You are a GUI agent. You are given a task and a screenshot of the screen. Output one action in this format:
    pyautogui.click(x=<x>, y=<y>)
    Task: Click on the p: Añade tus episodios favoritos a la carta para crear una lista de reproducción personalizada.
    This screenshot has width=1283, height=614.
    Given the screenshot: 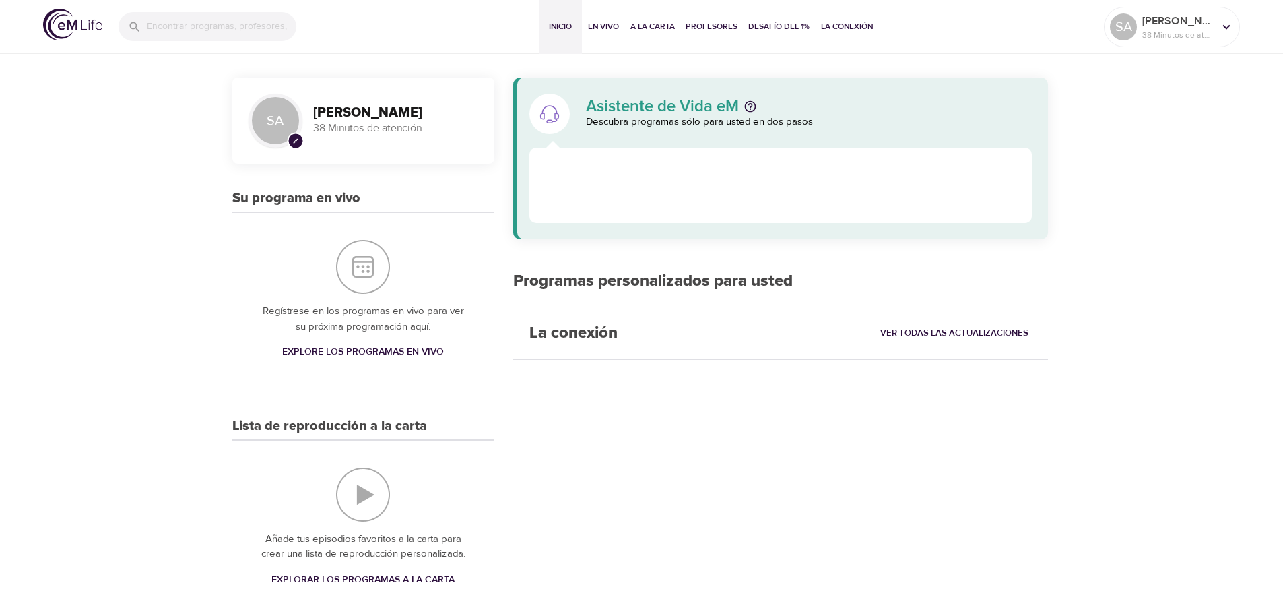 What is the action you would take?
    pyautogui.click(x=363, y=546)
    